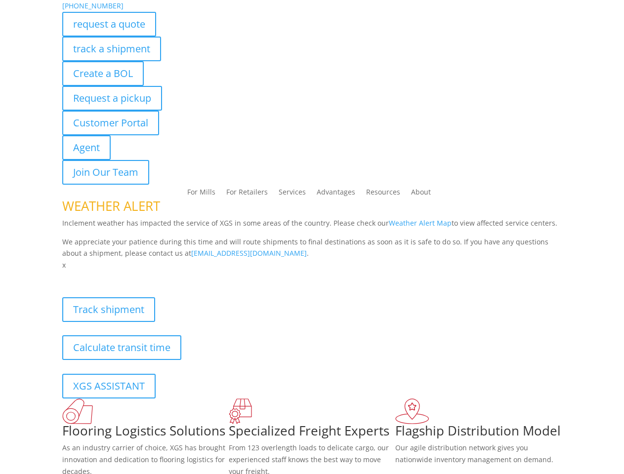 The height and width of the screenshot is (474, 624). Describe the element at coordinates (421, 194) in the screenshot. I see `a: About` at that location.